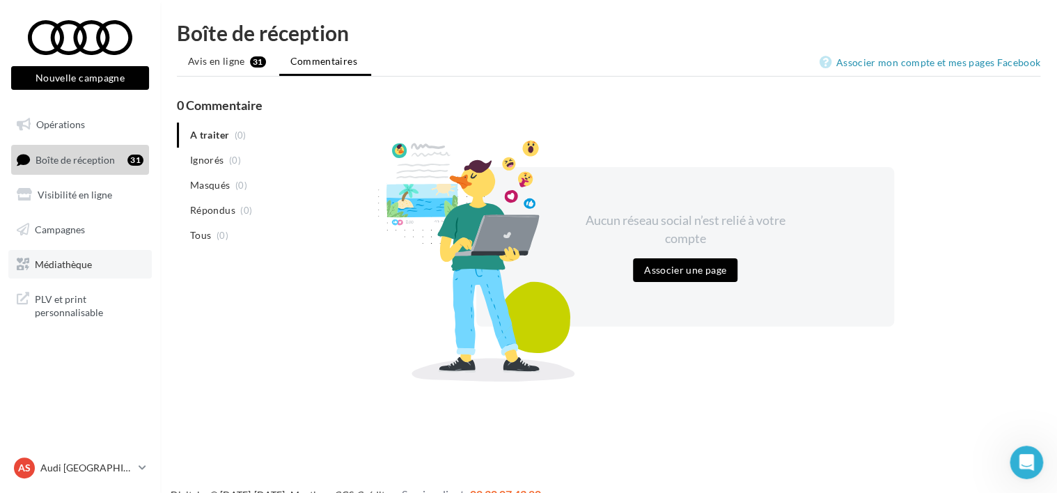 This screenshot has height=493, width=1057. What do you see at coordinates (80, 195) in the screenshot?
I see `a: Visibilité en ligne` at bounding box center [80, 195].